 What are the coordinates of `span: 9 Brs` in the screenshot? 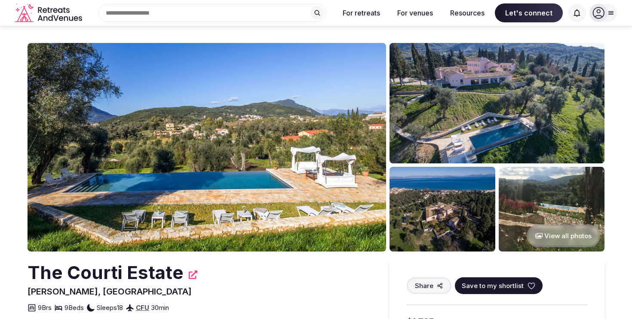 It's located at (45, 307).